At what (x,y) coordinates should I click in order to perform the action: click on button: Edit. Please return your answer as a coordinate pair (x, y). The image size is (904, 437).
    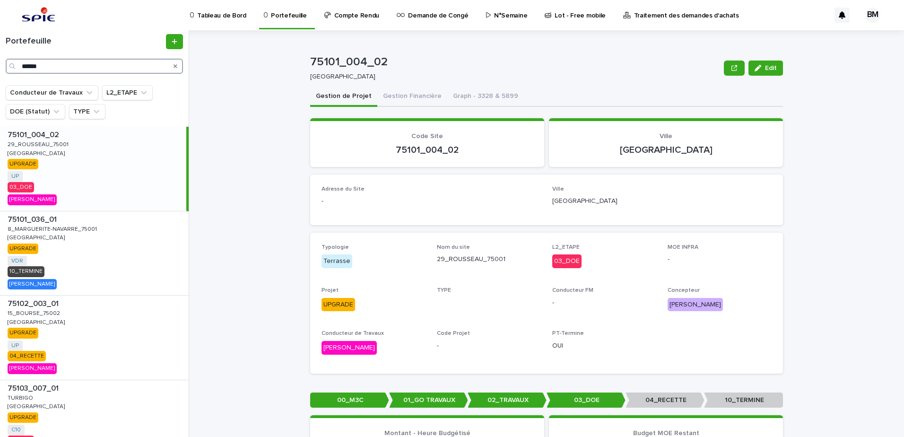
    Looking at the image, I should click on (765, 68).